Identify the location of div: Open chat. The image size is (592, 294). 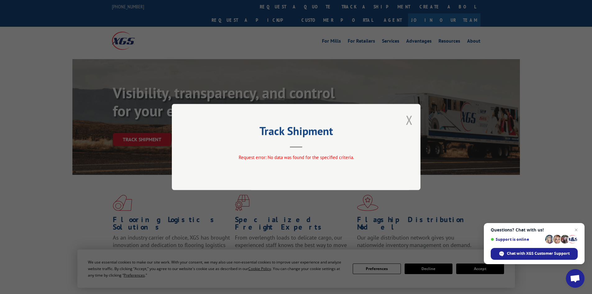
(576, 278).